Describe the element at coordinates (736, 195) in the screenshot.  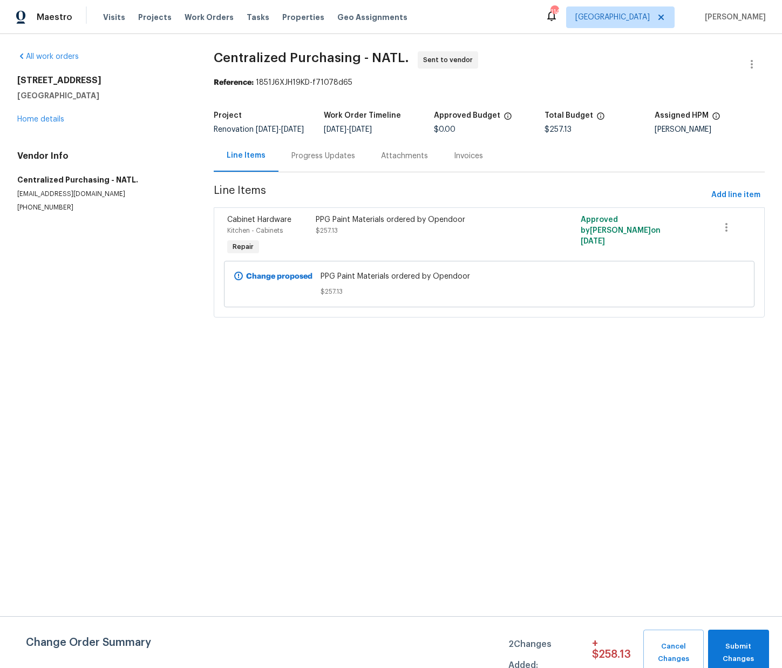
I see `button: Add line item` at that location.